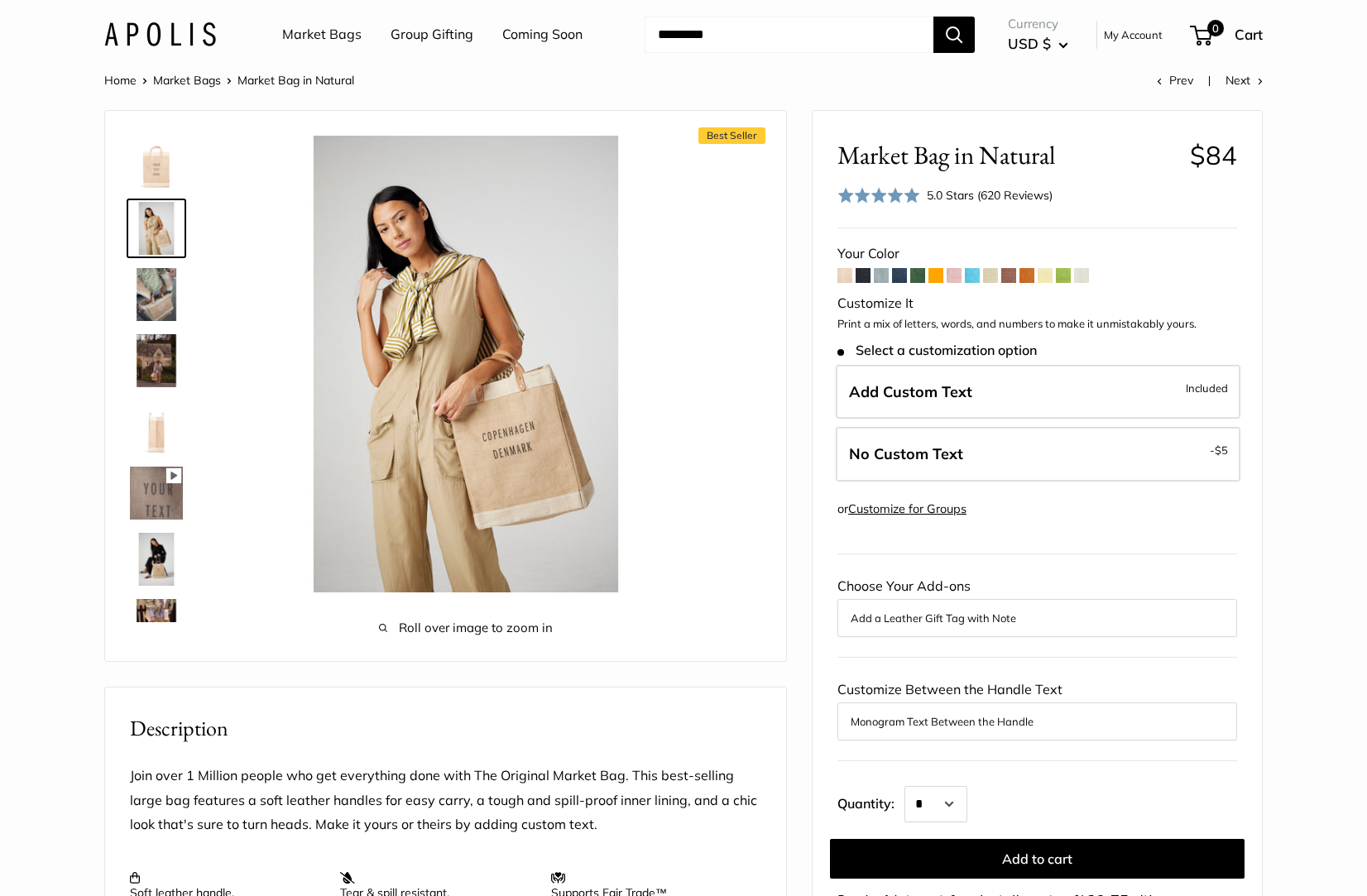  I want to click on button: Add to cart, so click(1036, 858).